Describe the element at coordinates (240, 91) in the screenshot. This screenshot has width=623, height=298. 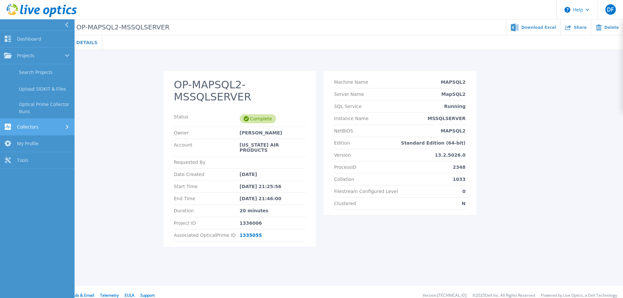
I see `h2: OP-MAPSQL2-MSSQLSERVER` at that location.